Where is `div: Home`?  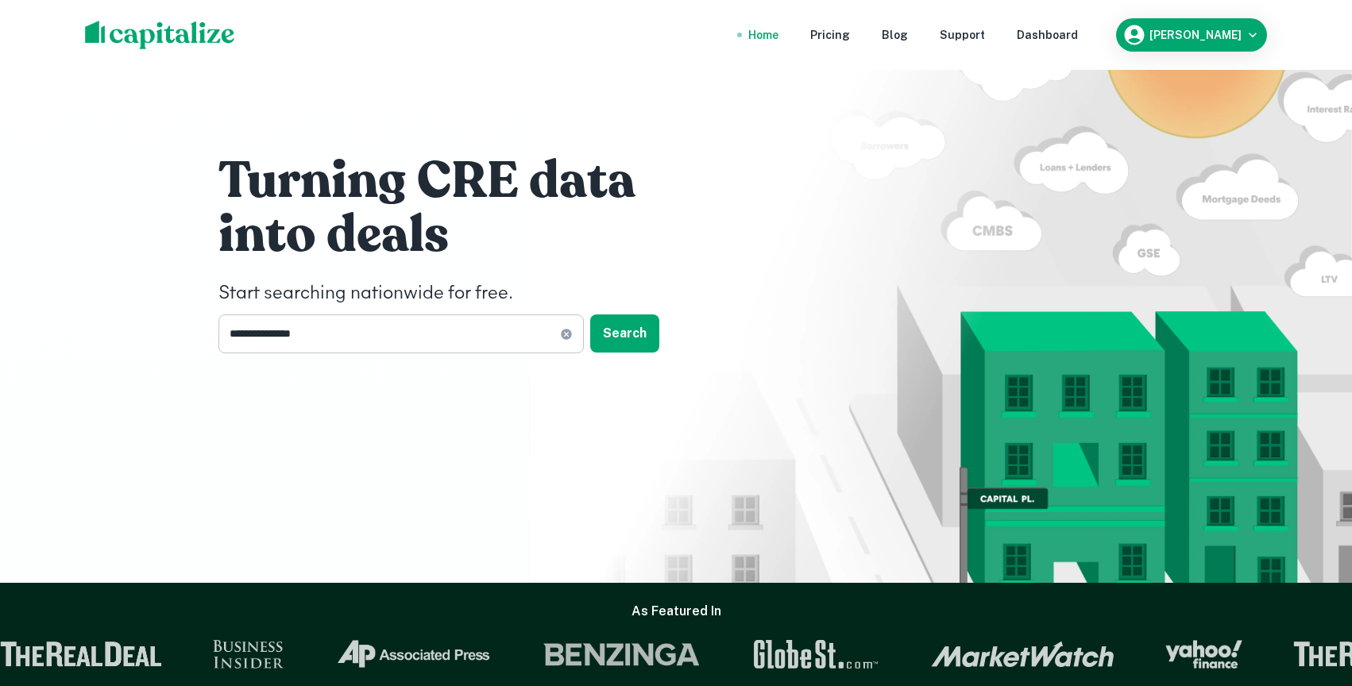
div: Home is located at coordinates (763, 35).